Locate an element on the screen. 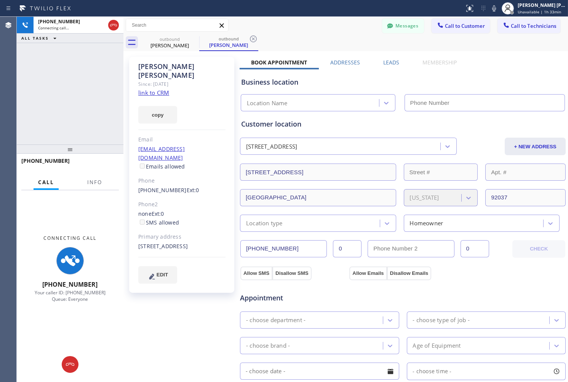  label: Addresses is located at coordinates (345, 62).